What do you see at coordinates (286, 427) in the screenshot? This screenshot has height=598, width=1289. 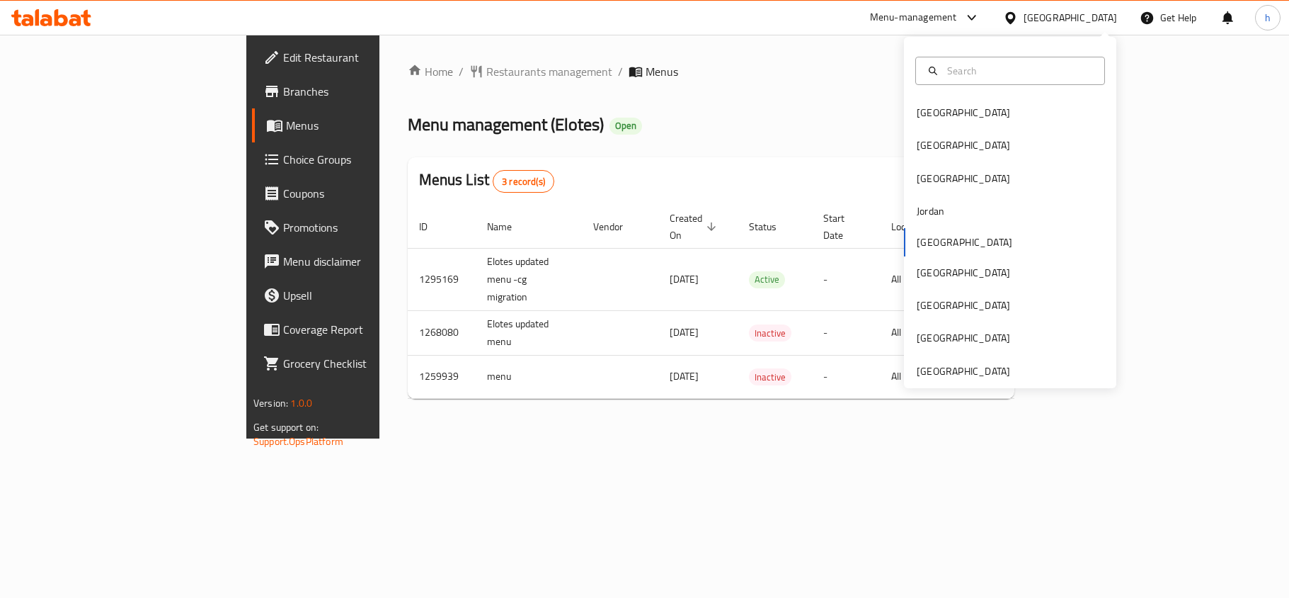 I see `span: Get support on:` at bounding box center [286, 427].